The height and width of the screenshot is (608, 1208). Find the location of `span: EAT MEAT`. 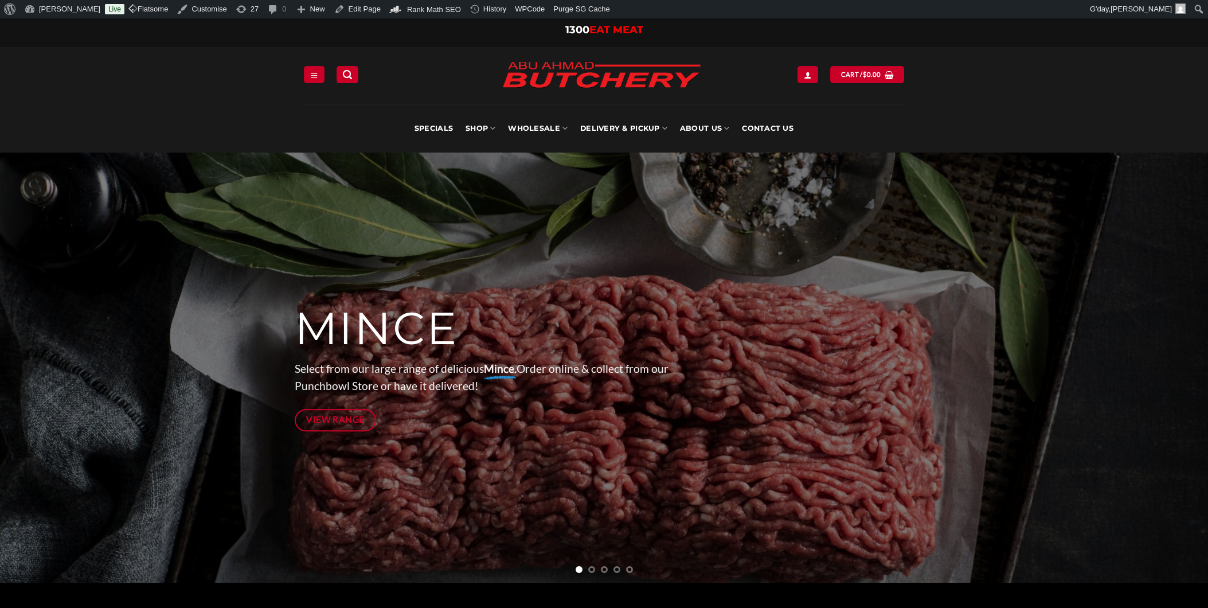

span: EAT MEAT is located at coordinates (617, 30).